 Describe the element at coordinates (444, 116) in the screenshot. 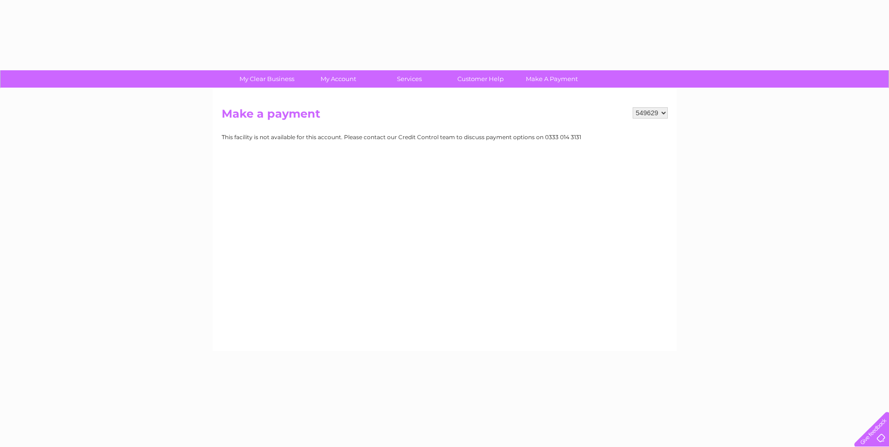

I see `h2: Make a payment` at that location.